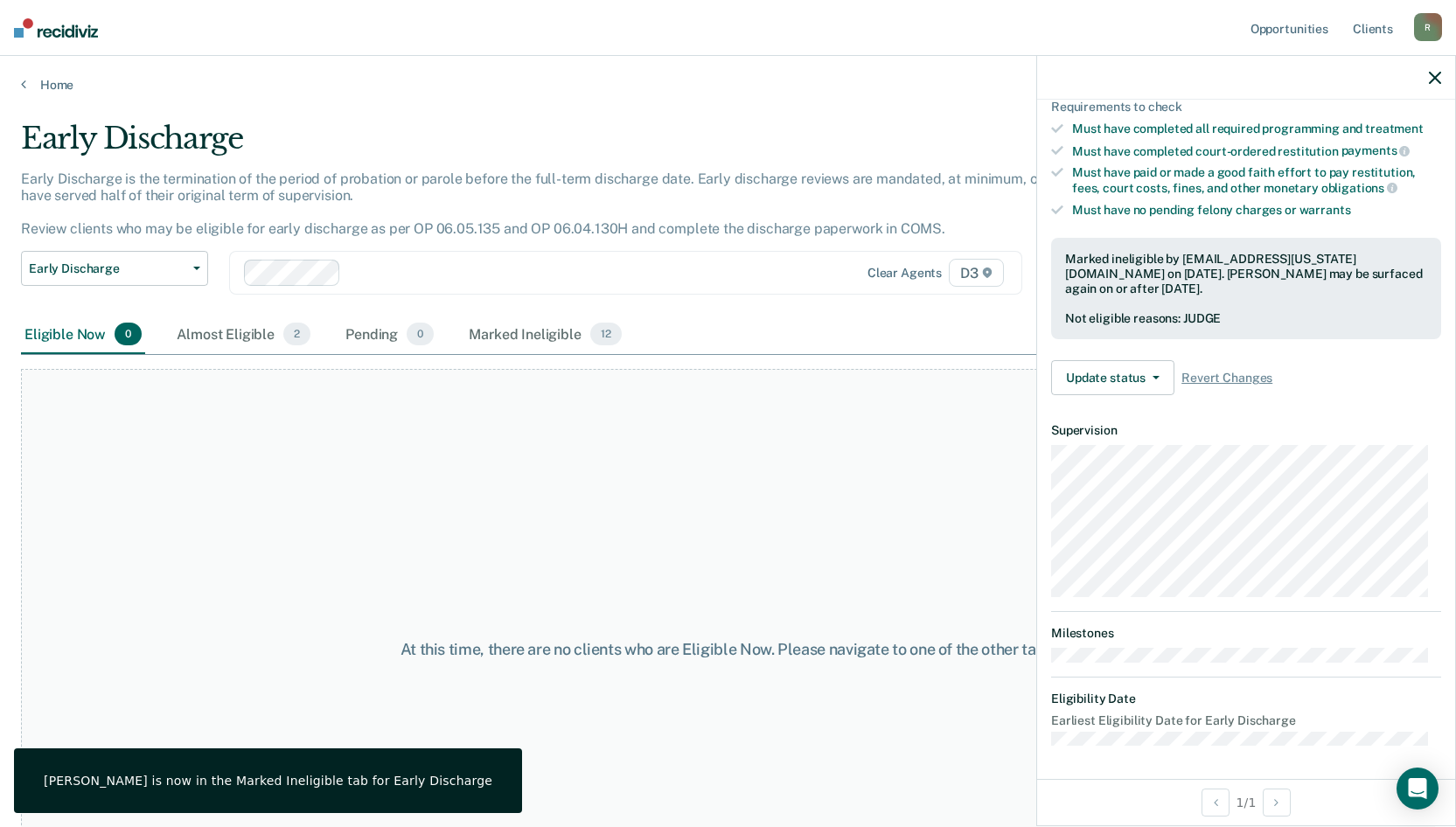  I want to click on div: Eligible Now, so click(83, 335).